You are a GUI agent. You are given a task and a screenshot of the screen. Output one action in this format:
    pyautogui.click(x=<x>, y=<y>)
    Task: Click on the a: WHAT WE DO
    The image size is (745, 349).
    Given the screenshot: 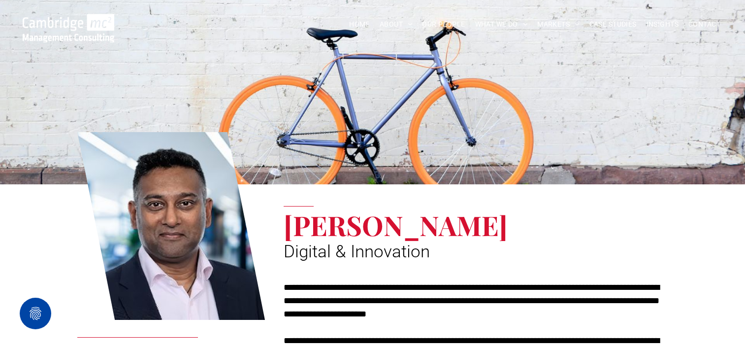 What is the action you would take?
    pyautogui.click(x=501, y=24)
    